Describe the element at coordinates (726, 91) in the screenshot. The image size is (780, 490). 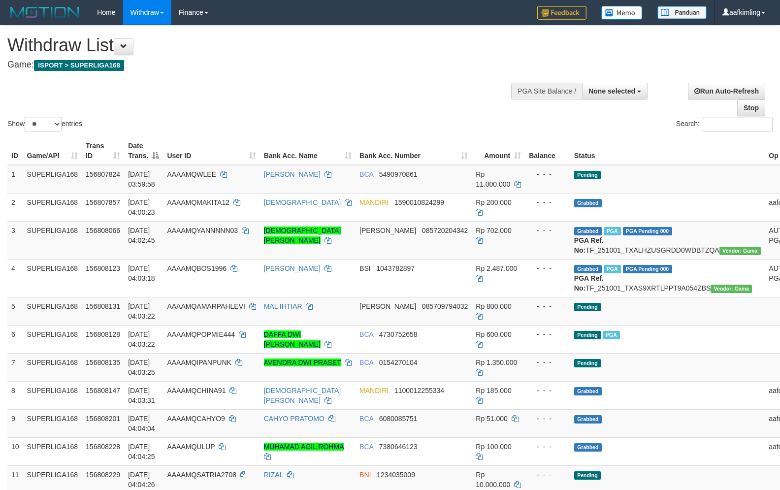
I see `a: Run Auto-Refresh` at that location.